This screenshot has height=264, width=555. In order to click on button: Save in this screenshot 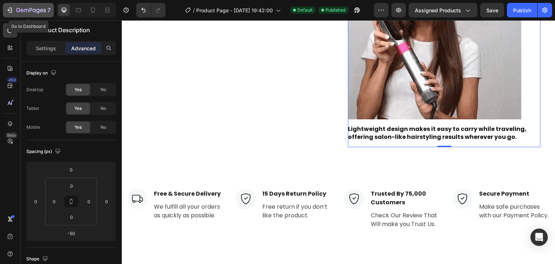, I will do `click(492, 10)`.